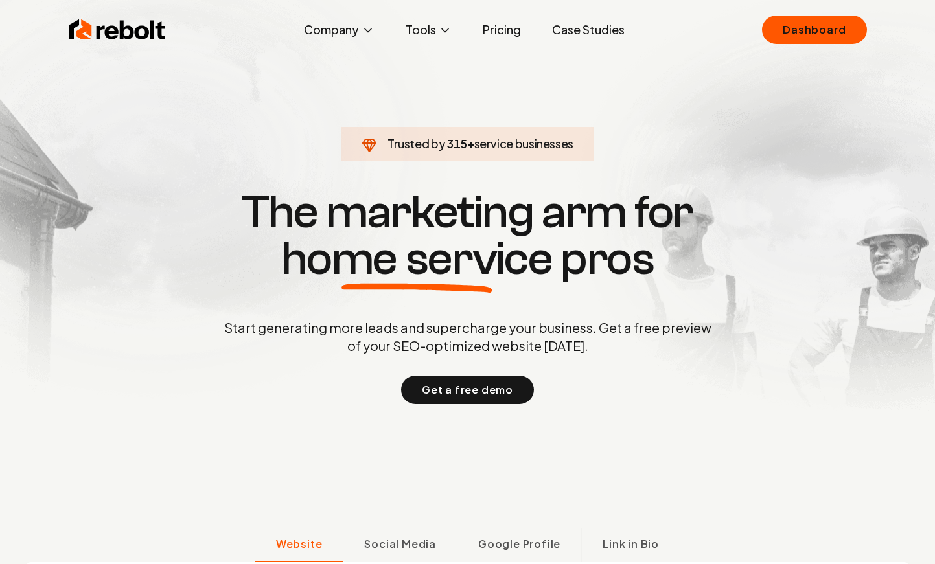 The width and height of the screenshot is (935, 564). Describe the element at coordinates (416, 143) in the screenshot. I see `span: Trusted by` at that location.